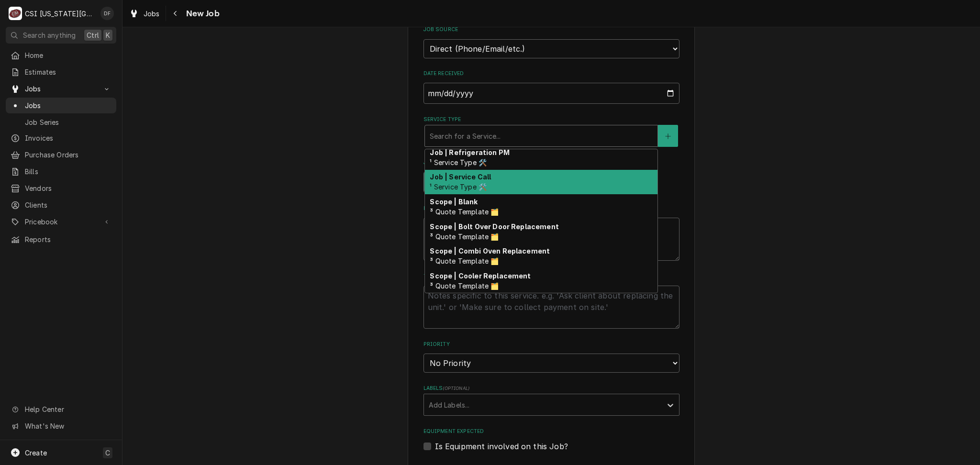  I want to click on a: Reports, so click(61, 239).